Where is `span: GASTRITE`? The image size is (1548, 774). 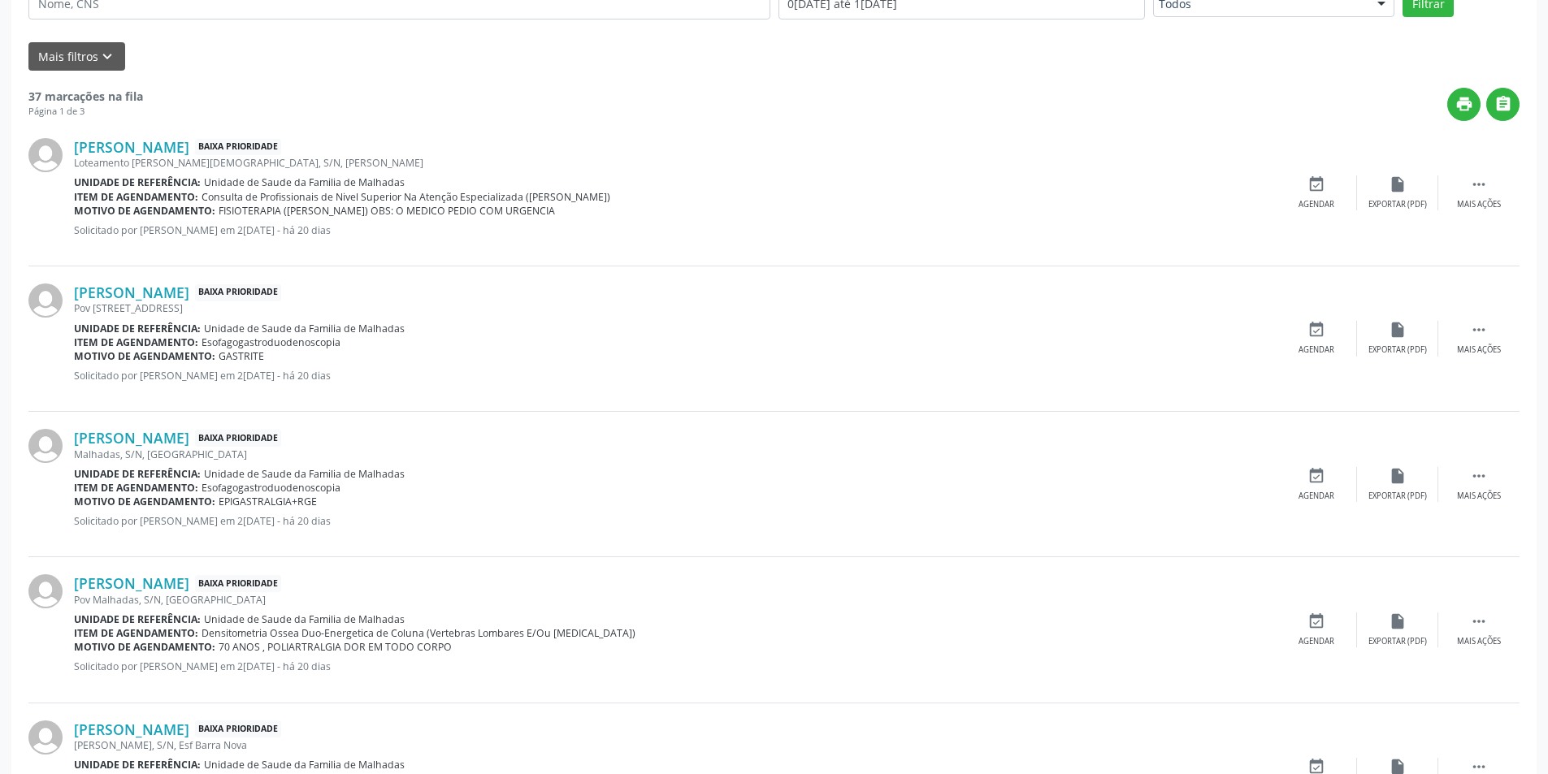
span: GASTRITE is located at coordinates (241, 356).